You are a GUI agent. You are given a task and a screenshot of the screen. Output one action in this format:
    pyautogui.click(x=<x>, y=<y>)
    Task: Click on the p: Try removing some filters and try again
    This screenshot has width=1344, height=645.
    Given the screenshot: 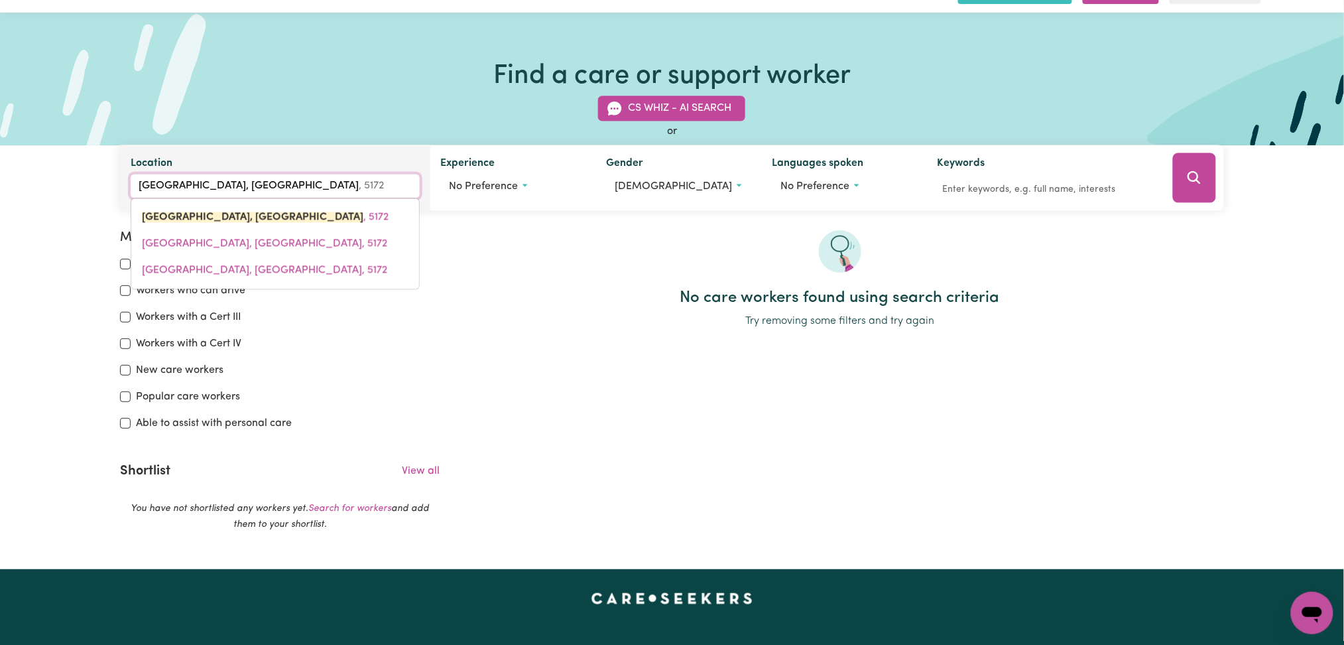 What is the action you would take?
    pyautogui.click(x=840, y=321)
    